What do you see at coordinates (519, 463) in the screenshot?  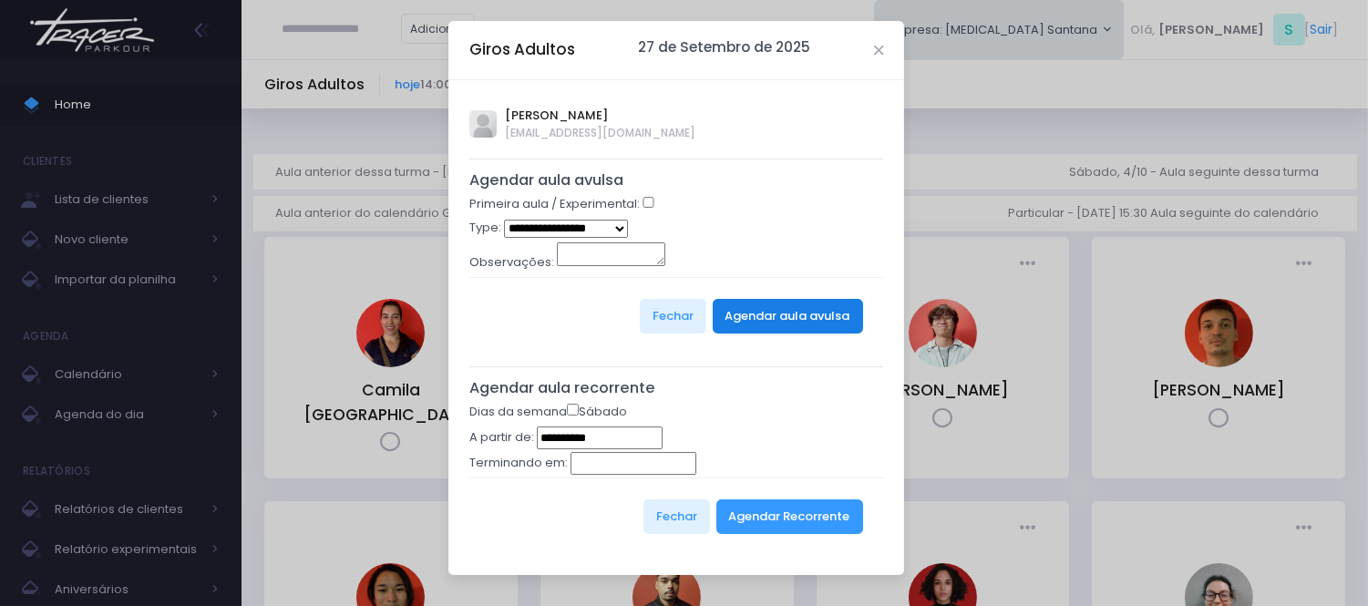 I see `label: Terminando em:` at bounding box center [519, 463].